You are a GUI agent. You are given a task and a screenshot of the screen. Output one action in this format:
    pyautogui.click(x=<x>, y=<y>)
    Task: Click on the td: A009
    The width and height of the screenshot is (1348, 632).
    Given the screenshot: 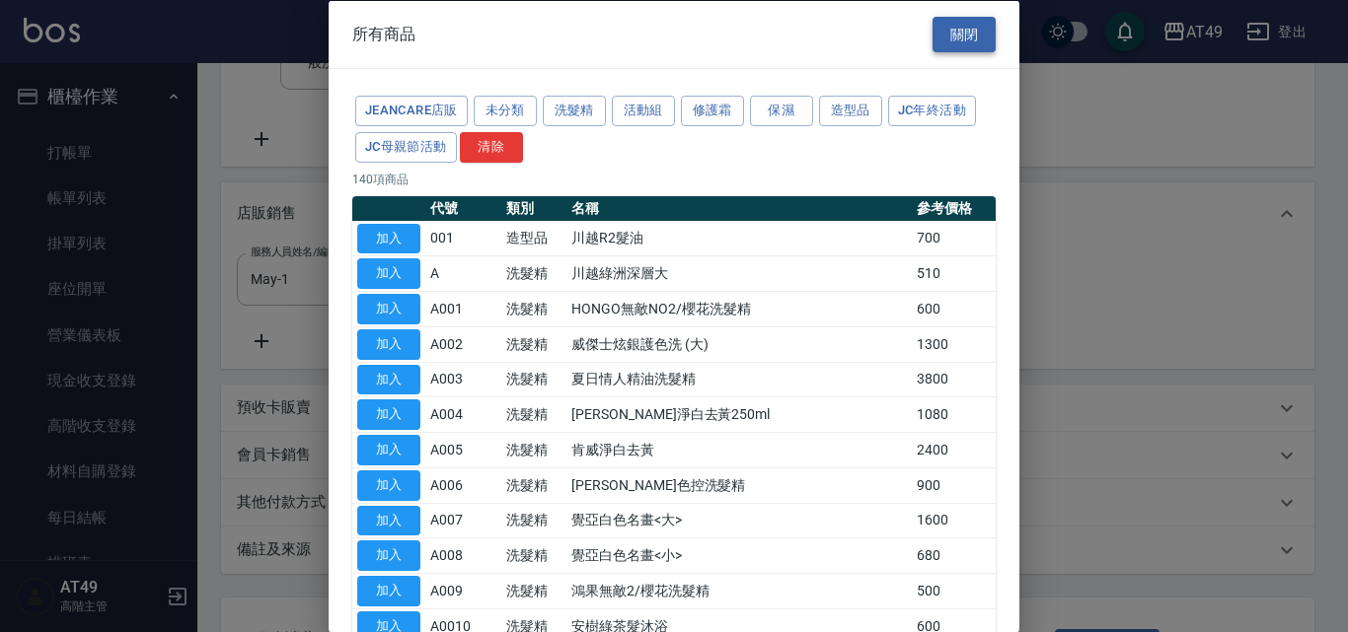 What is the action you would take?
    pyautogui.click(x=463, y=591)
    